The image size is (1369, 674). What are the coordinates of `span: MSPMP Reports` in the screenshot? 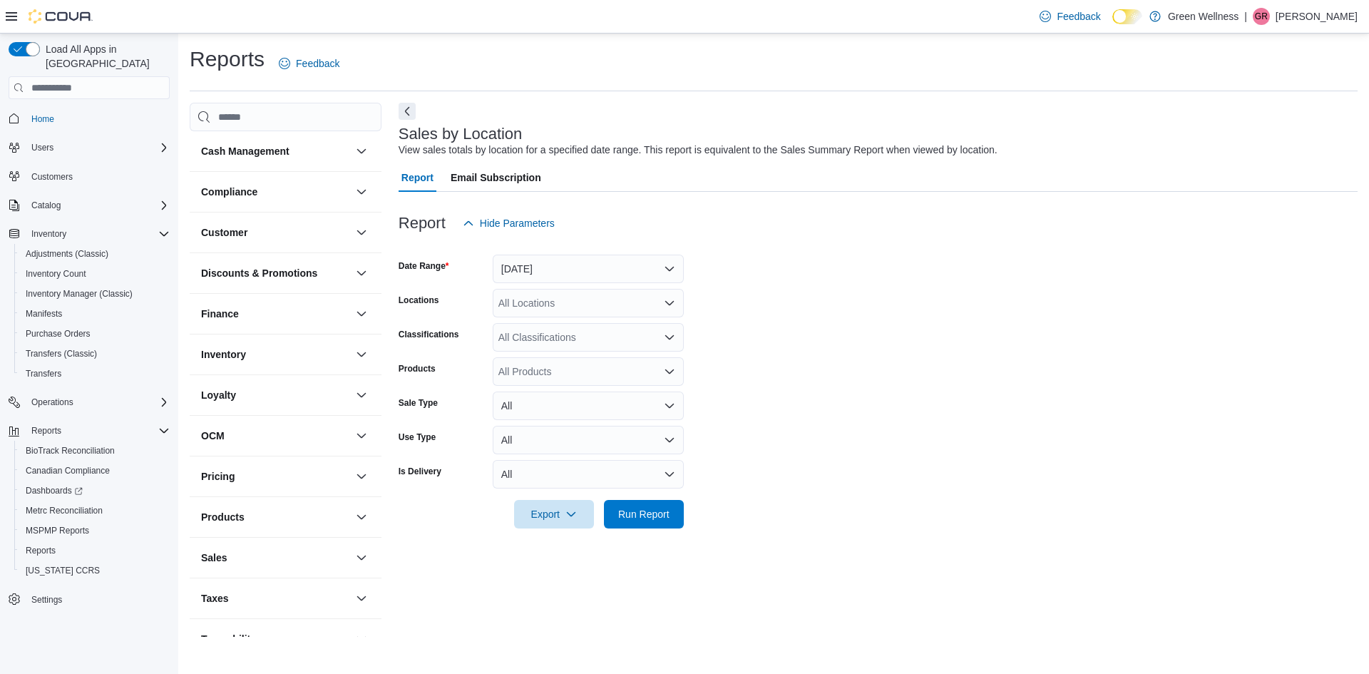 It's located at (95, 530).